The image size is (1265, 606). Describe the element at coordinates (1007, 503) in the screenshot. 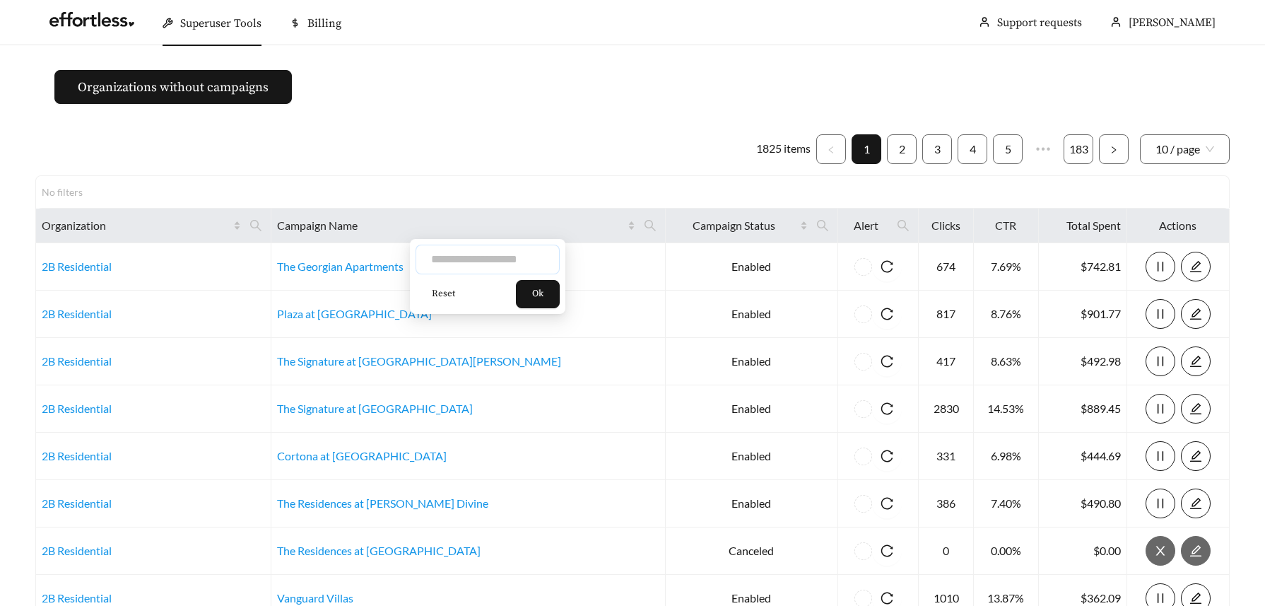

I see `td: 7.40%` at that location.